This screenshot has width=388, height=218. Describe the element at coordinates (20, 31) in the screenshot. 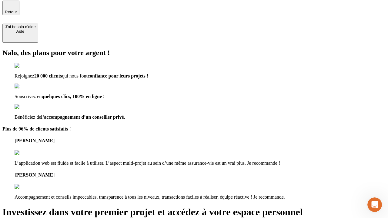

I see `div: Aide` at that location.